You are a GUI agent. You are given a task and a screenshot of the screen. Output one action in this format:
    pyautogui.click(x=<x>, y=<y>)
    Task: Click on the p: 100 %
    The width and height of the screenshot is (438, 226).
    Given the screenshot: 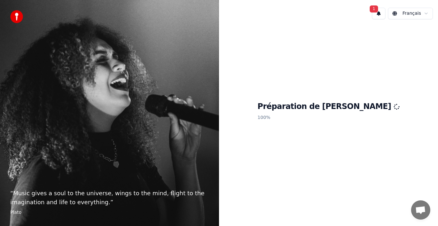 What is the action you would take?
    pyautogui.click(x=329, y=118)
    